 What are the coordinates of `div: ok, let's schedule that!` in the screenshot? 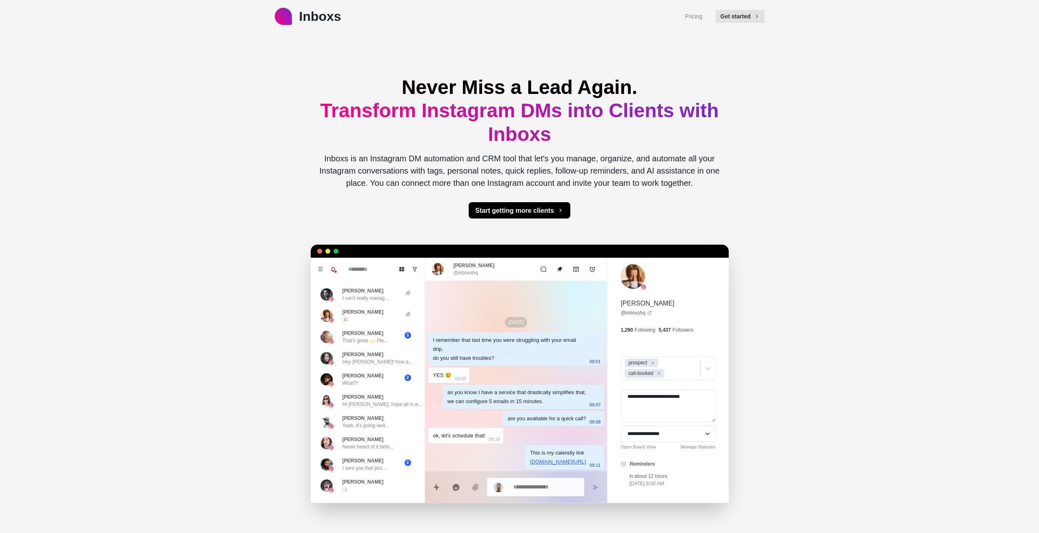 It's located at (459, 436).